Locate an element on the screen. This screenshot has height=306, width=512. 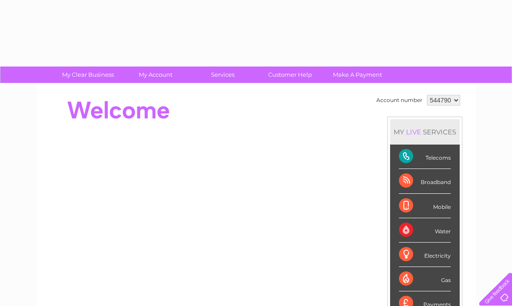
a: Customer Help is located at coordinates (290, 74).